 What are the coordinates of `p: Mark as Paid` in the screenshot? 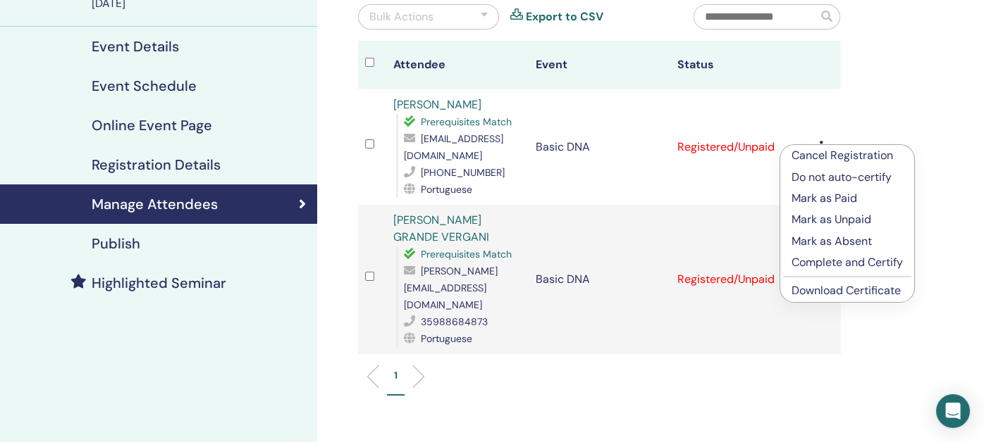 It's located at (847, 199).